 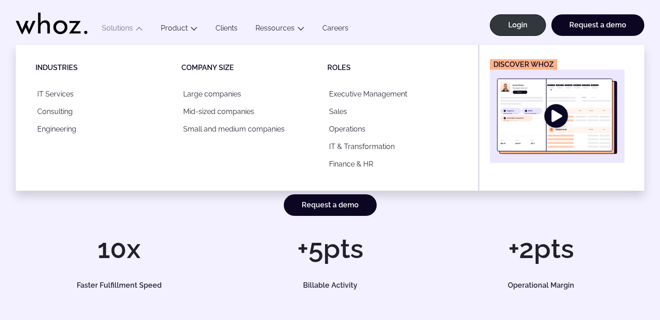 I want to click on a: Discover Whoz, so click(x=557, y=111).